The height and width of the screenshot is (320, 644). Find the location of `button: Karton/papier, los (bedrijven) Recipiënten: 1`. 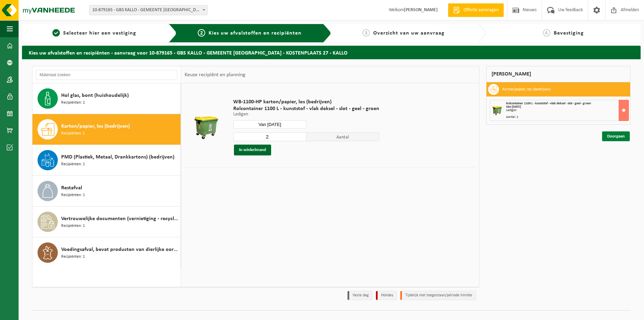

button: Karton/papier, los (bedrijven) Recipiënten: 1 is located at coordinates (107, 129).